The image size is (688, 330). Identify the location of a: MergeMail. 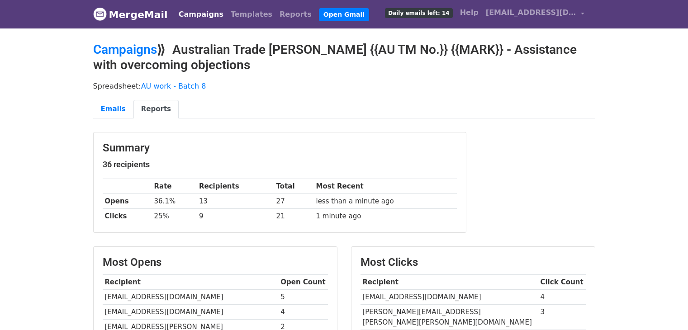
(130, 14).